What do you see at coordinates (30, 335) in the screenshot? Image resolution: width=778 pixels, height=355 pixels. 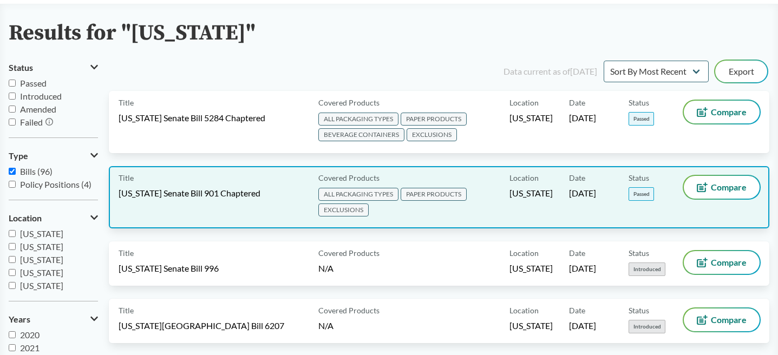 I see `span: 2020` at bounding box center [30, 335].